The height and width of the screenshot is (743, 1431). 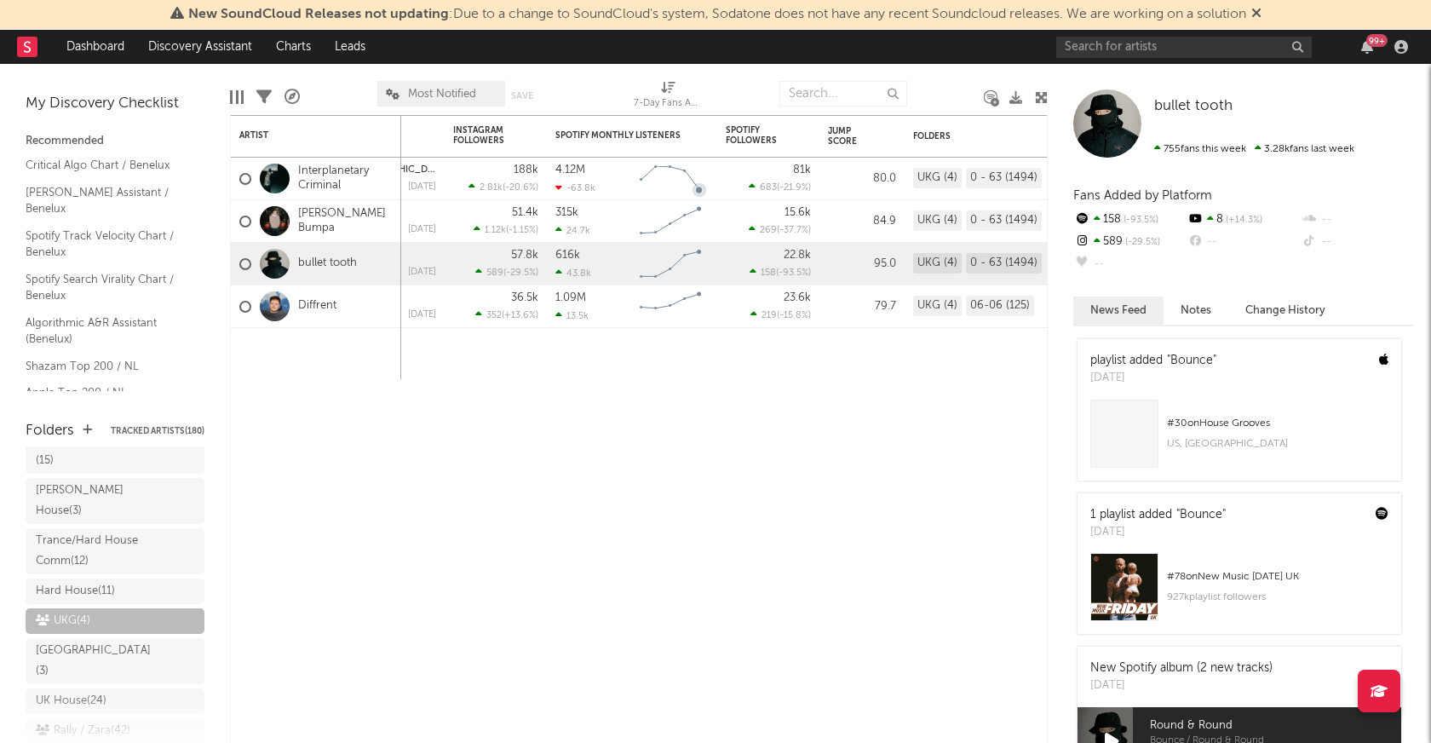 What do you see at coordinates (521, 273) in the screenshot?
I see `span: -29.5 %` at bounding box center [521, 273].